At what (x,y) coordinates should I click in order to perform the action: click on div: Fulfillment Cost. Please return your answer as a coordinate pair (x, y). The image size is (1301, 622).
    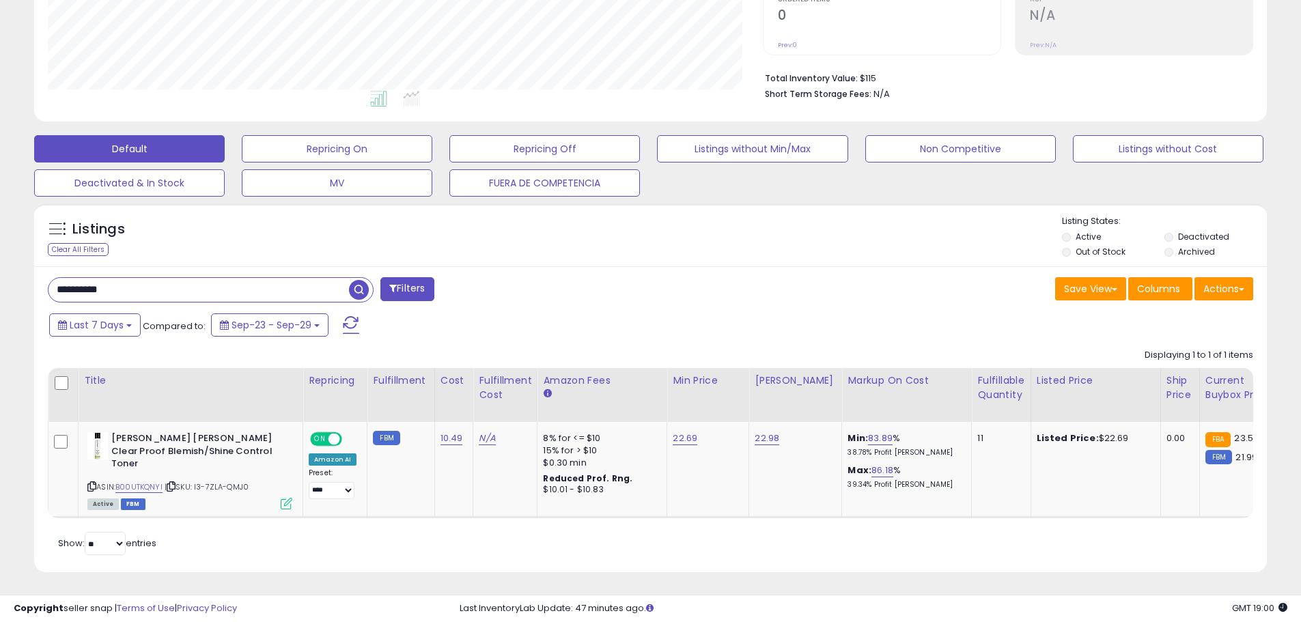
    Looking at the image, I should click on (505, 388).